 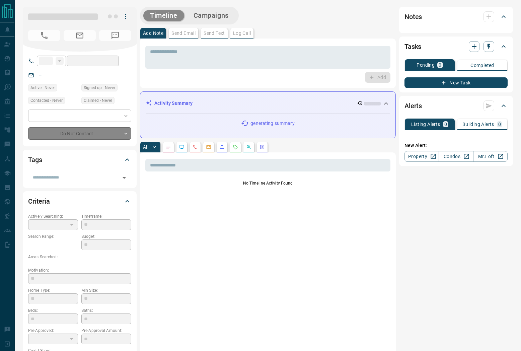 What do you see at coordinates (249, 147) in the screenshot?
I see `svg: Opportunities` at bounding box center [249, 147].